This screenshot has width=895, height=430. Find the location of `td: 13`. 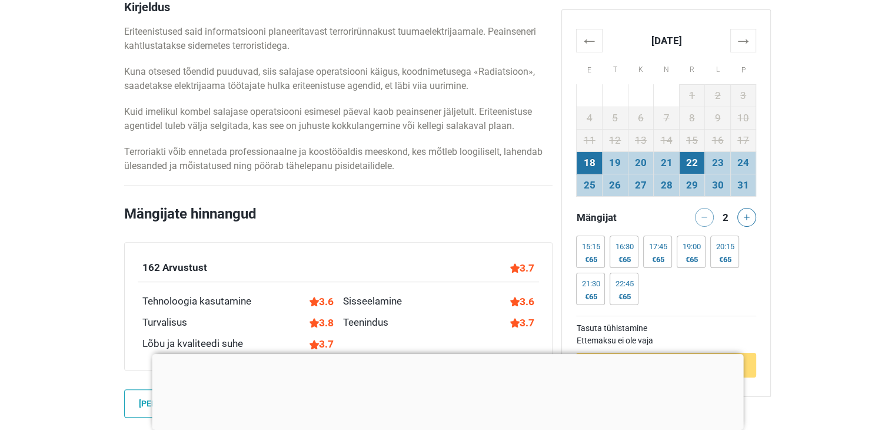

td: 13 is located at coordinates (641, 140).